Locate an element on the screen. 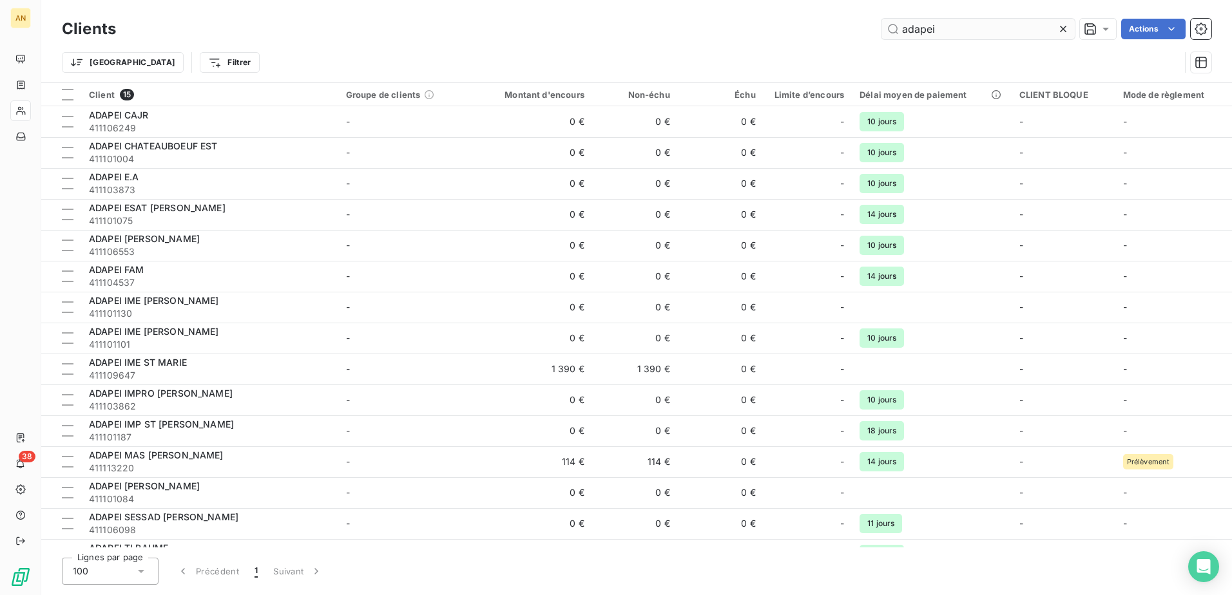 Image resolution: width=1232 pixels, height=595 pixels. div: Mode de règlement is located at coordinates (1174, 95).